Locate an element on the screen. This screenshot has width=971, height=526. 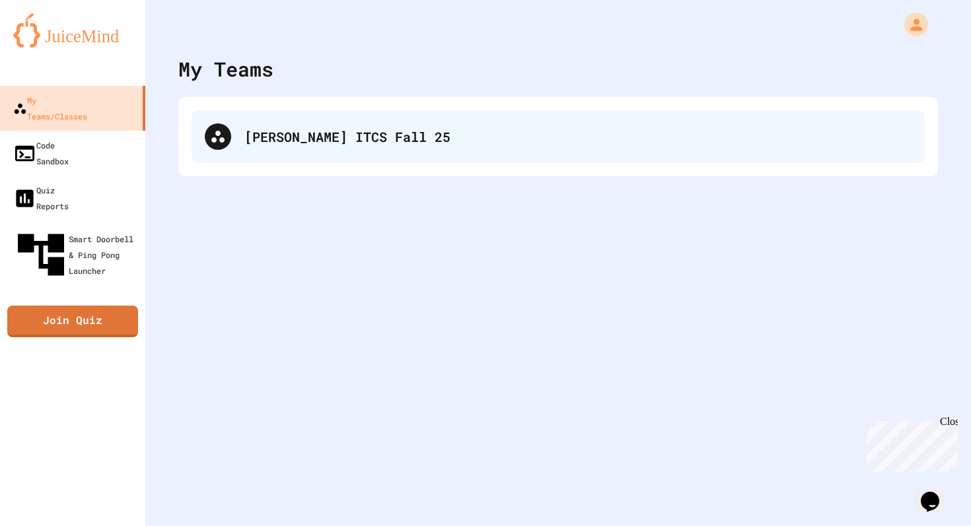
div: Smart Doorbell & Ping Pong Launcher is located at coordinates (77, 255).